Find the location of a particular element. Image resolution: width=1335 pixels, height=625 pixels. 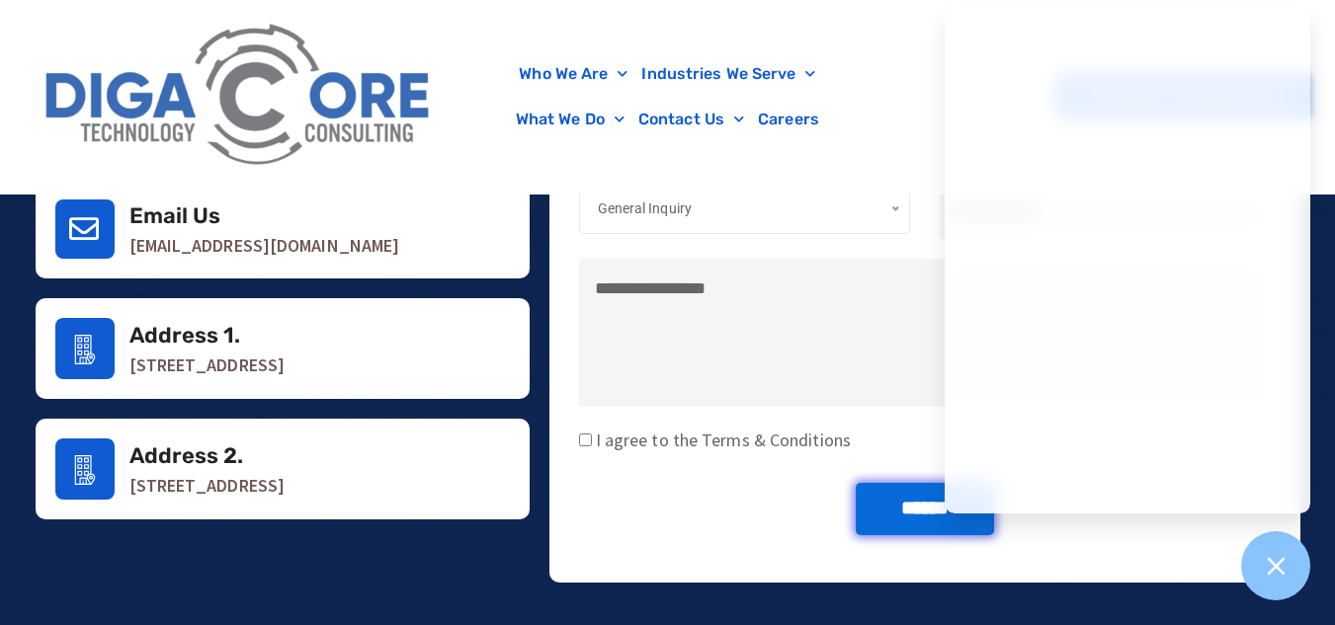

a: Industries We Serve is located at coordinates (728, 74).